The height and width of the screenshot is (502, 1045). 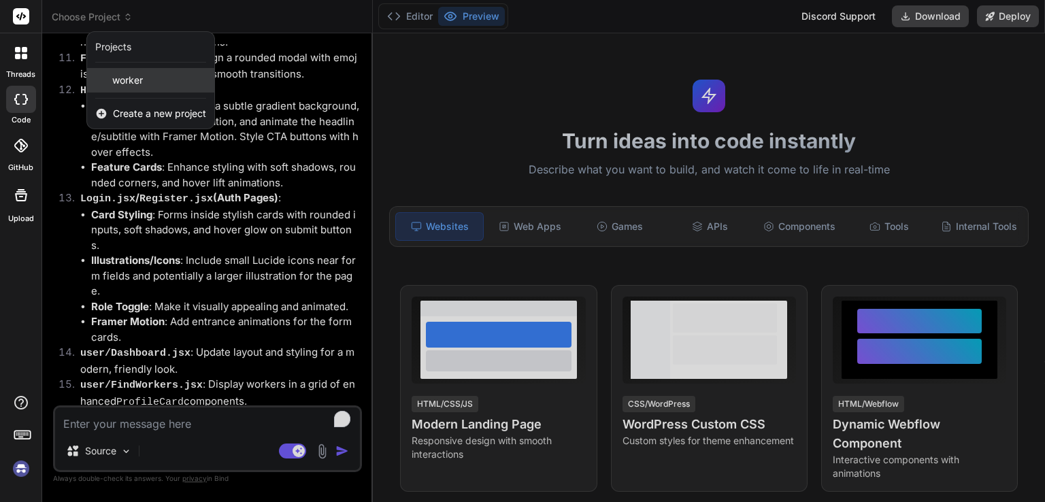 I want to click on label: Upload, so click(x=21, y=218).